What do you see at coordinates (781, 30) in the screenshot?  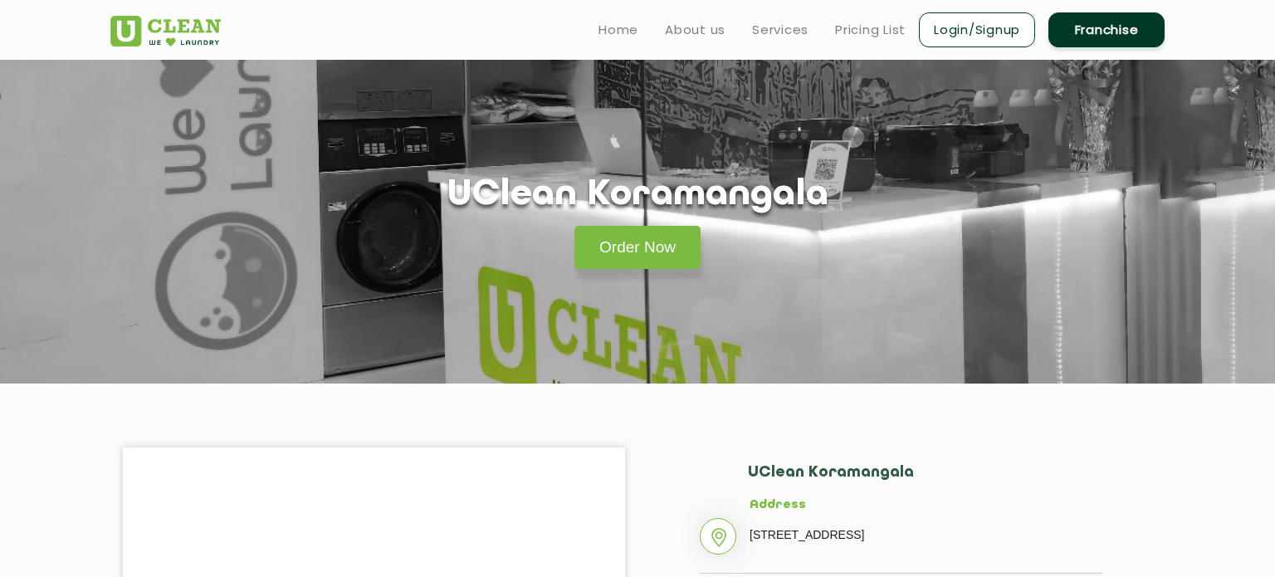 I see `a: Services` at bounding box center [781, 30].